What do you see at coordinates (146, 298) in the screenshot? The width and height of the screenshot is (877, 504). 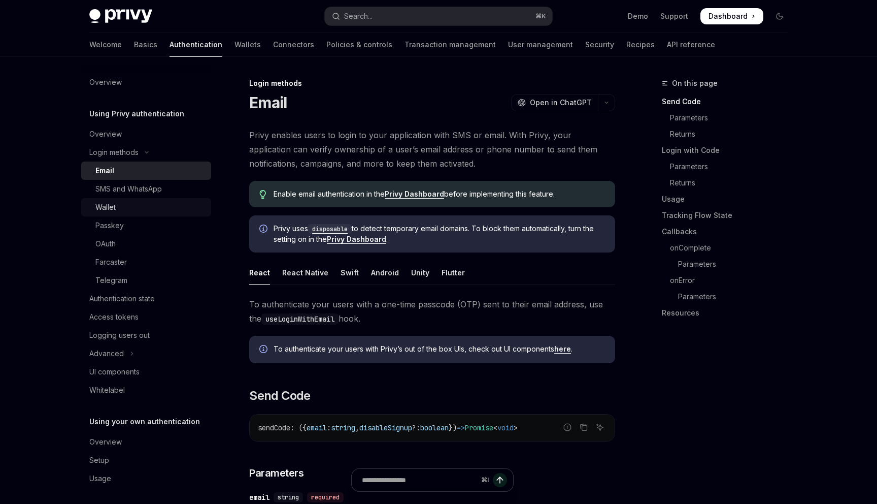 I see `a: Authentication state` at bounding box center [146, 298].